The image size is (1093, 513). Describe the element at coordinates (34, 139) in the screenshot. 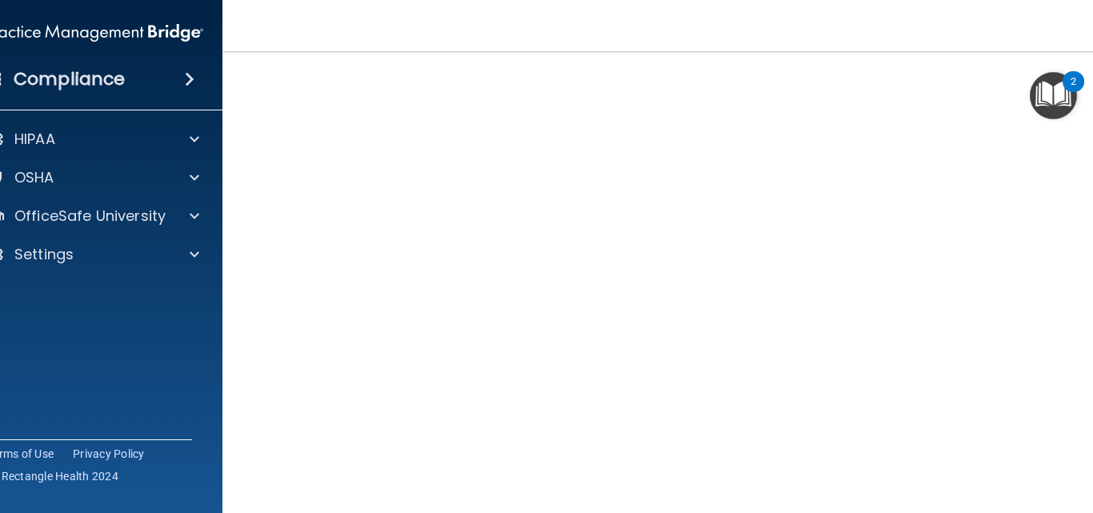

I see `p: HIPAA` at that location.